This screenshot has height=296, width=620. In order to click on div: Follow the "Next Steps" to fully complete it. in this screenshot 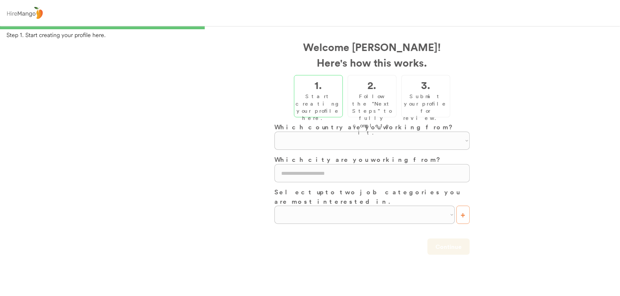, I will do `click(372, 115)`.